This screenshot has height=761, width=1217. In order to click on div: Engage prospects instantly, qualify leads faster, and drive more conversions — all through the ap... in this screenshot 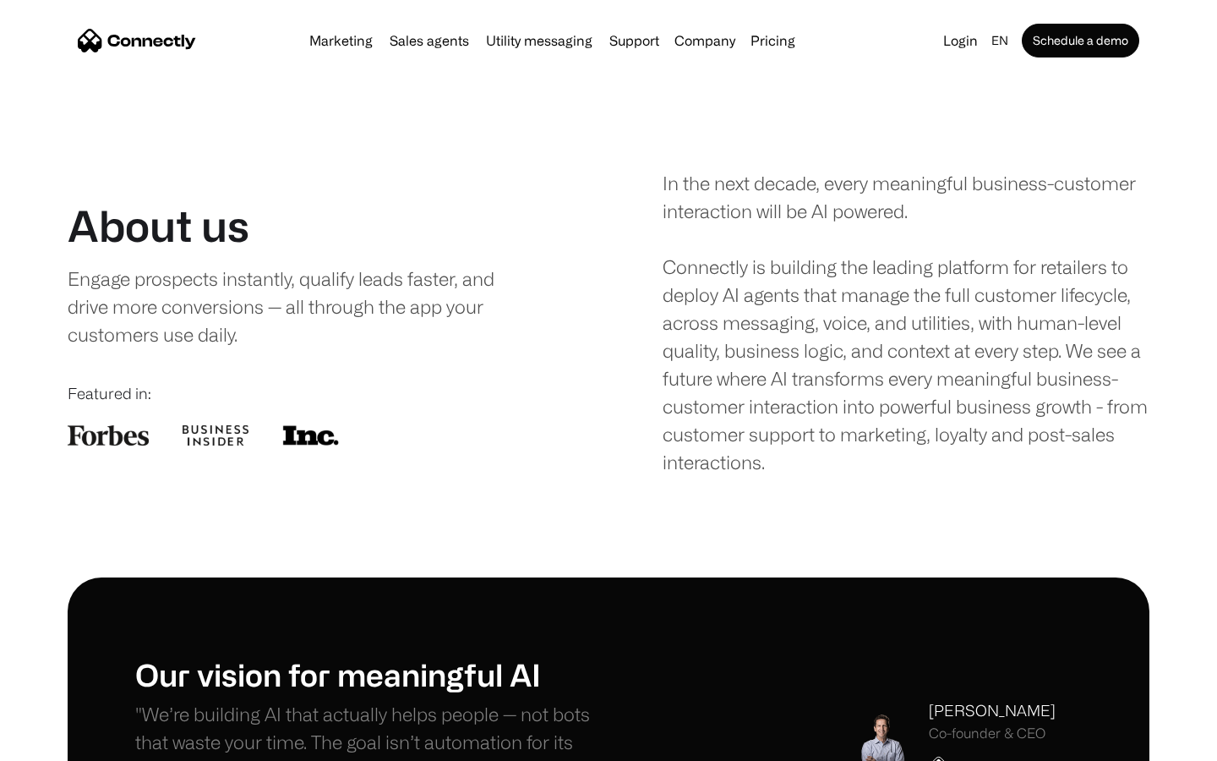, I will do `click(298, 306)`.